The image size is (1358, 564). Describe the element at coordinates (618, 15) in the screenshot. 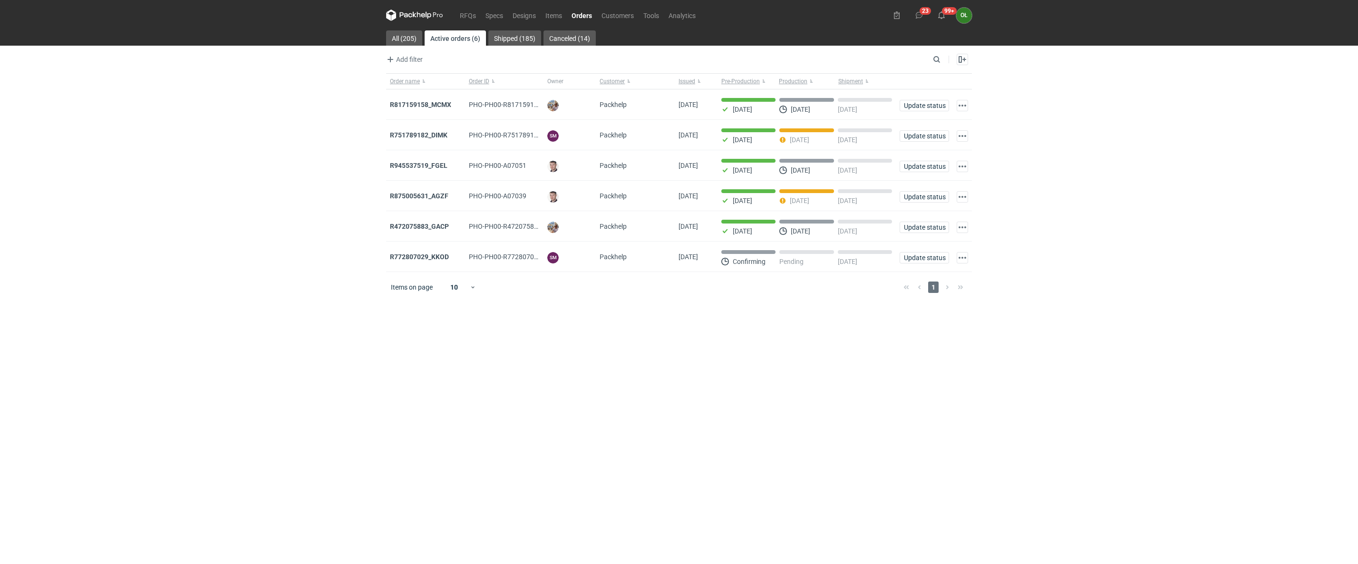

I see `a: Customers` at that location.